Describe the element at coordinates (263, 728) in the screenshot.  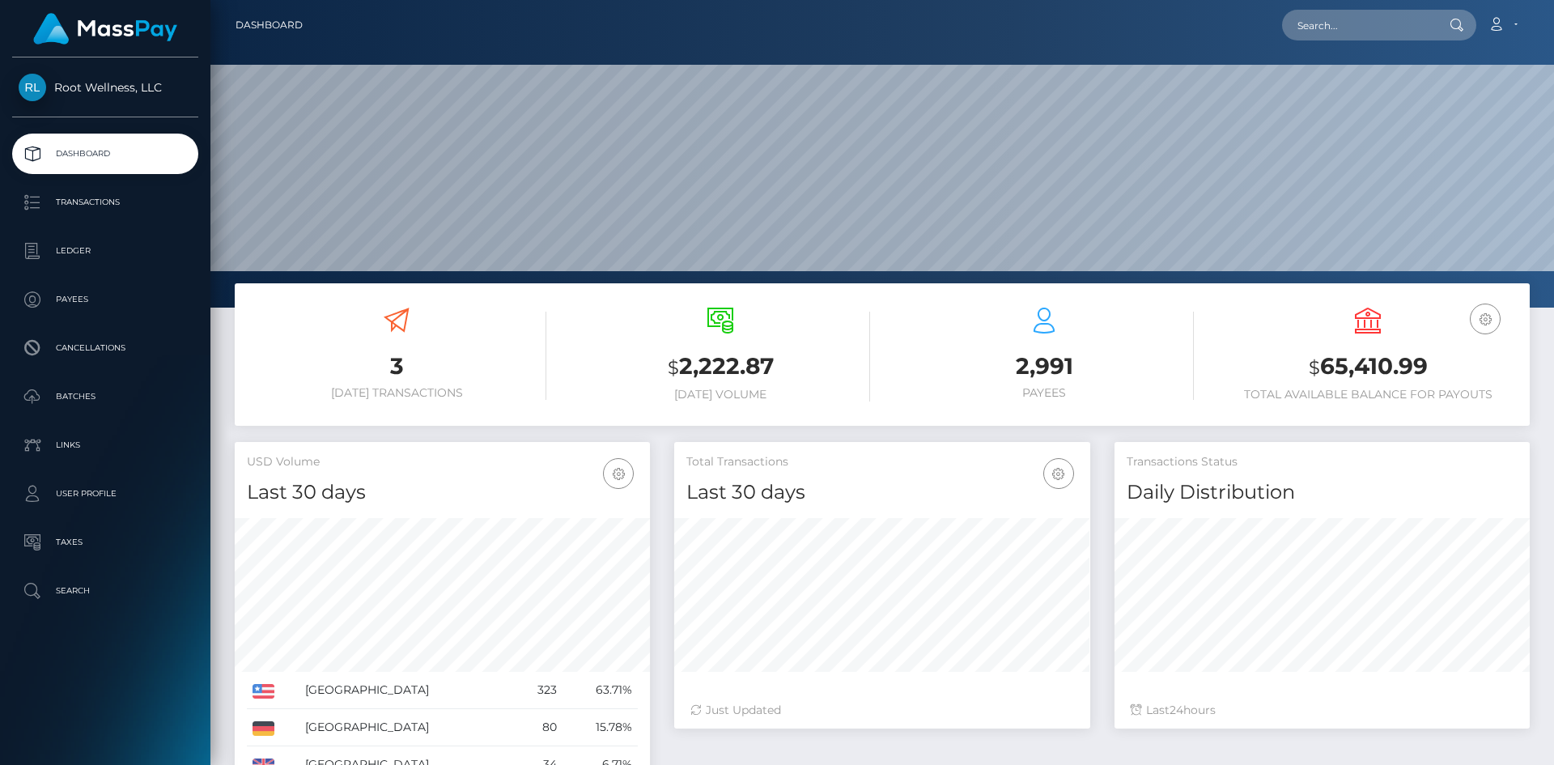
I see `img: DE.png` at that location.